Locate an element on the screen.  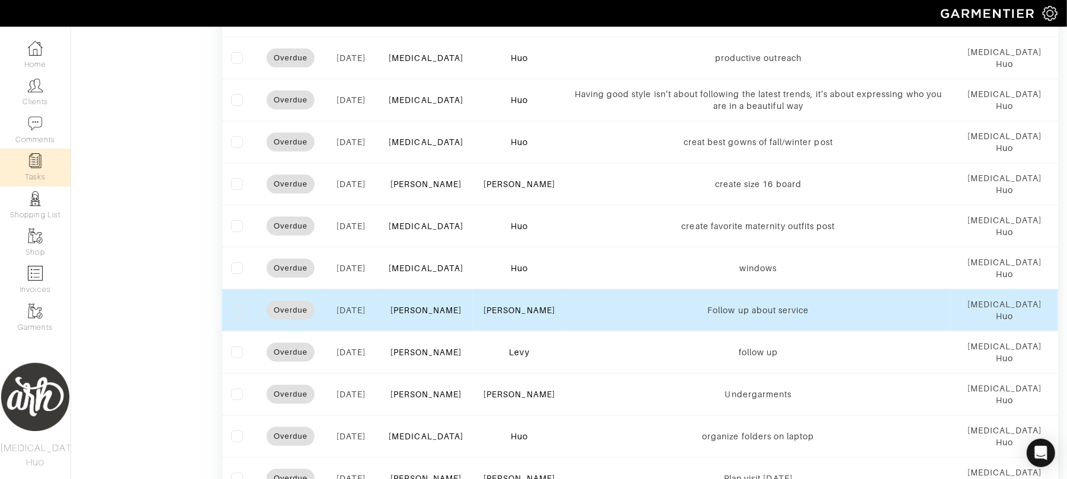
div: creat best gowns of fall/winter post is located at coordinates (759, 142).